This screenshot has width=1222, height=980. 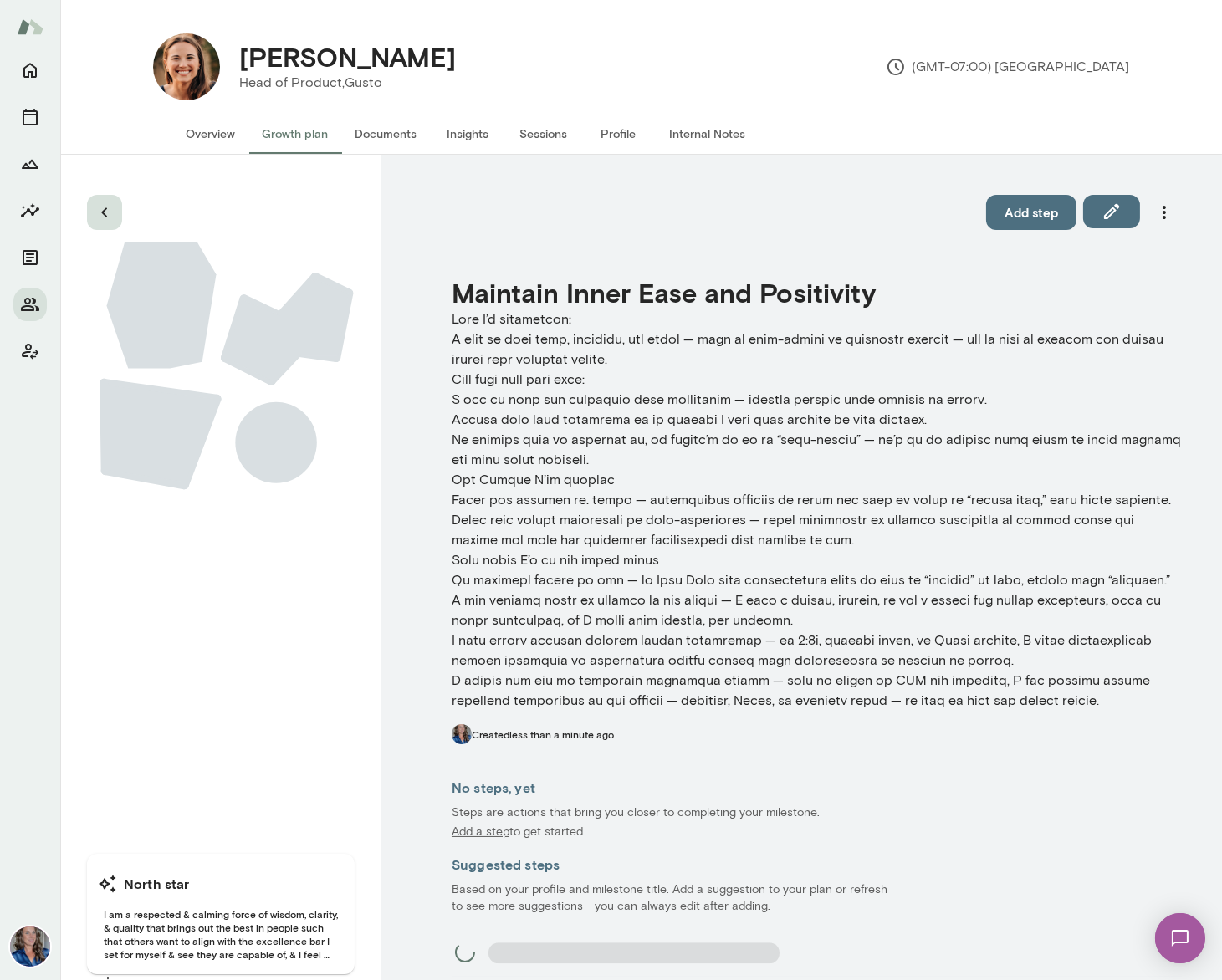 I want to click on h6: North star, so click(x=156, y=883).